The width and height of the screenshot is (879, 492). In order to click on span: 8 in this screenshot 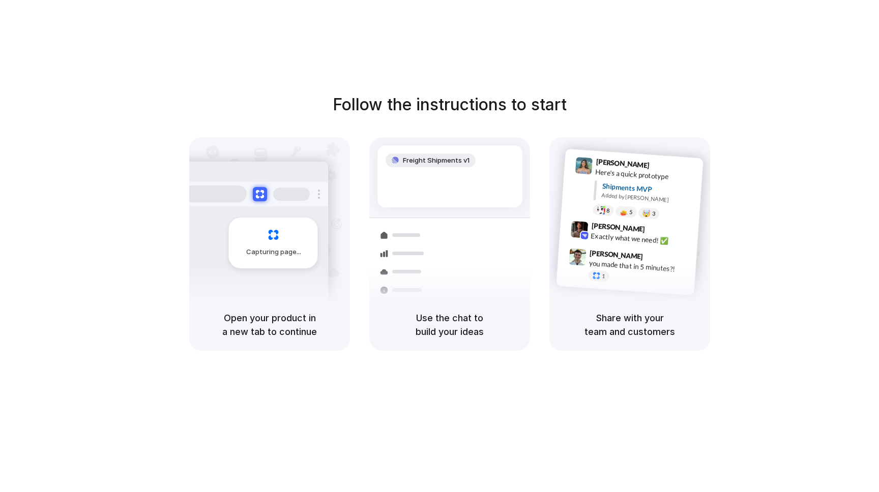, I will do `click(608, 210)`.